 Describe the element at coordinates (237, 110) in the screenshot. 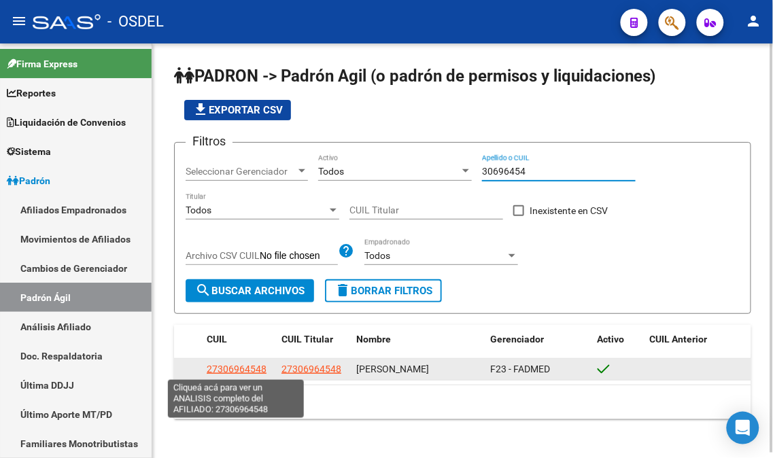

I see `button: Exportar CSV` at that location.